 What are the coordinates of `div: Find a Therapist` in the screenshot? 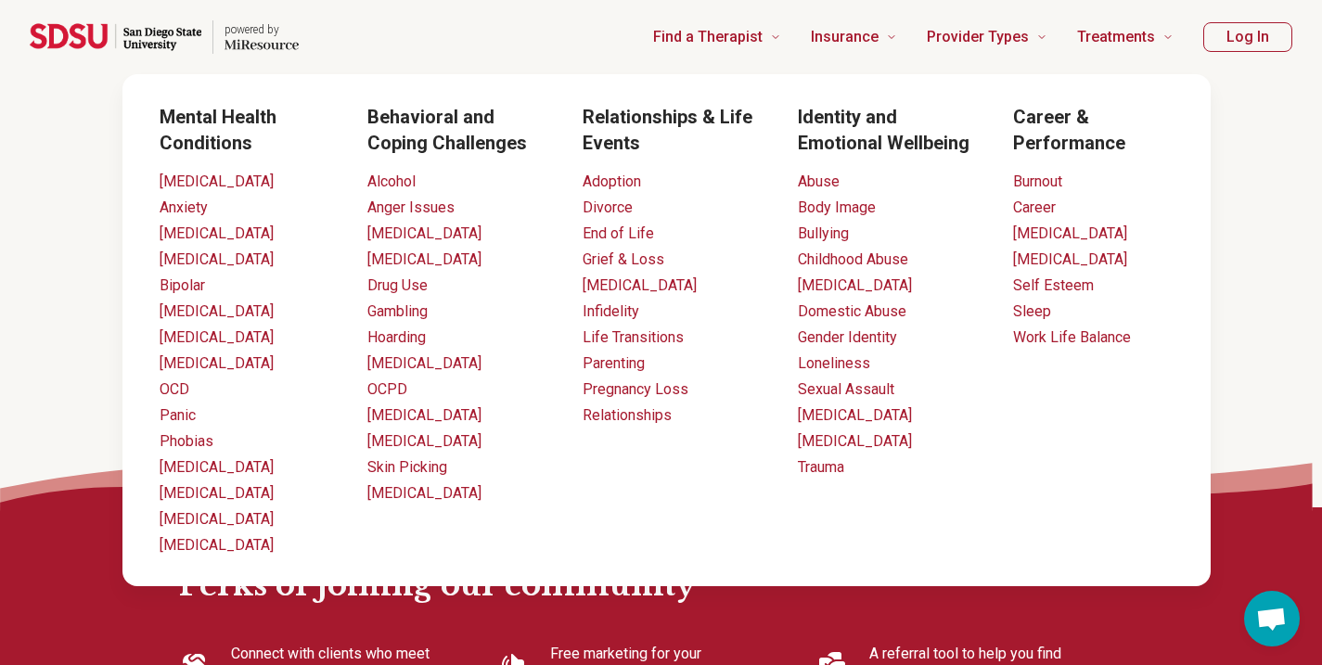 It's located at (666, 330).